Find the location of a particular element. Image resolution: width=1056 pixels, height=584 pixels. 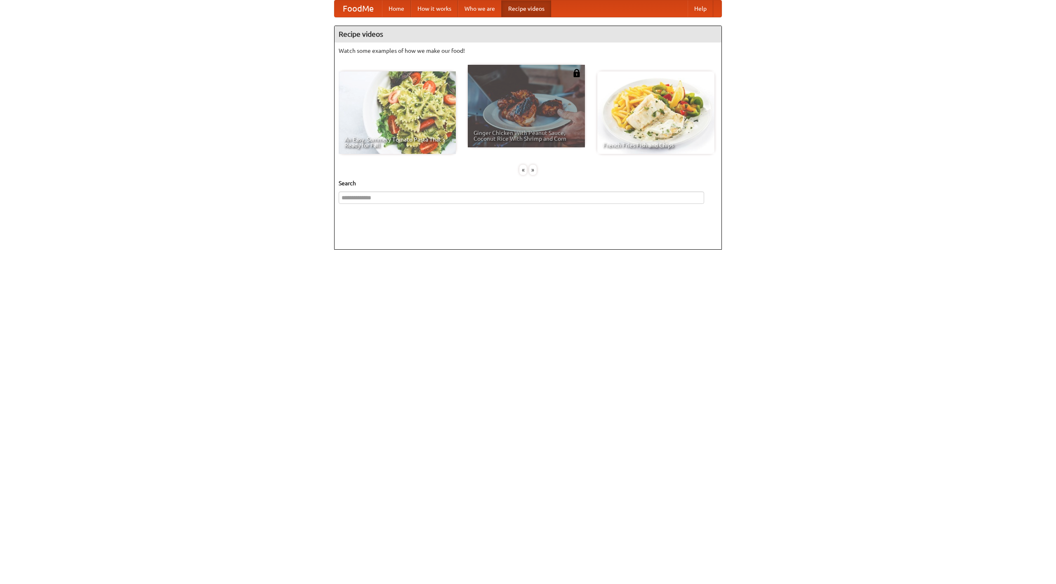

a: An Easy, Summery Tomato Pasta That's Ready for Fall is located at coordinates (397, 113).